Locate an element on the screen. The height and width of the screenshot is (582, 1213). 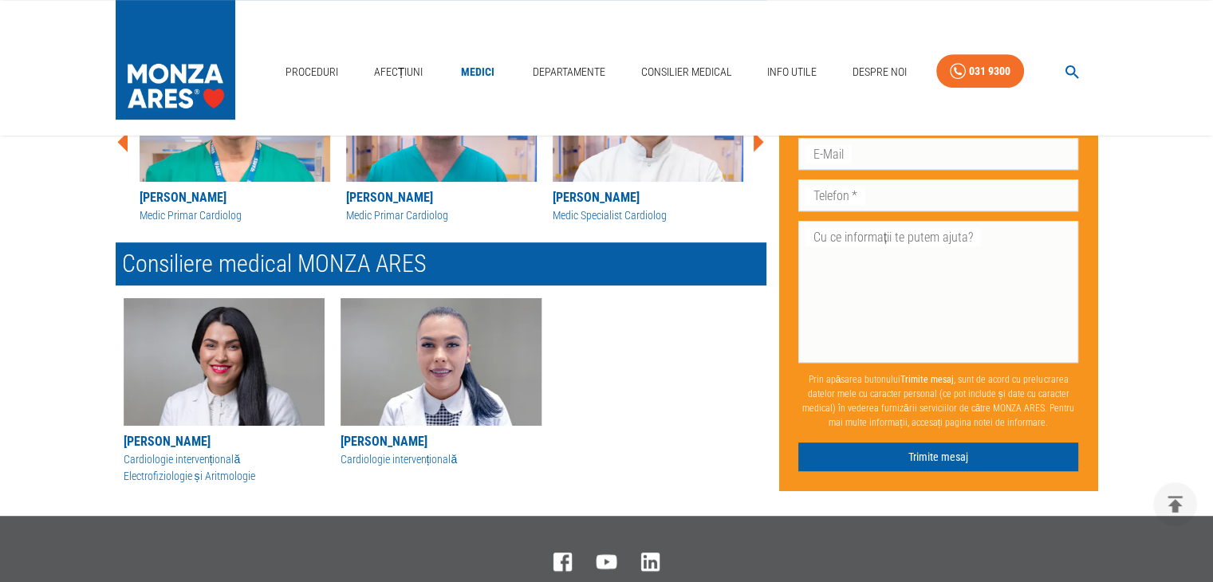
button: Trimite mesaj is located at coordinates (939, 457).